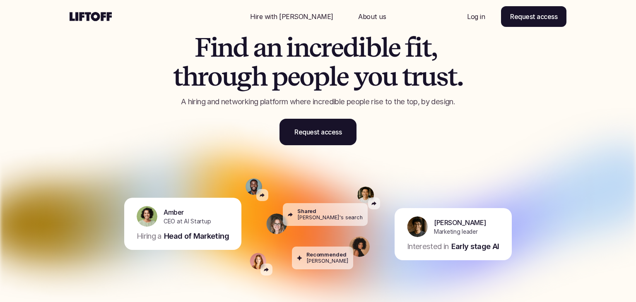 The height and width of the screenshot is (302, 636). Describe the element at coordinates (442, 77) in the screenshot. I see `span: s` at that location.